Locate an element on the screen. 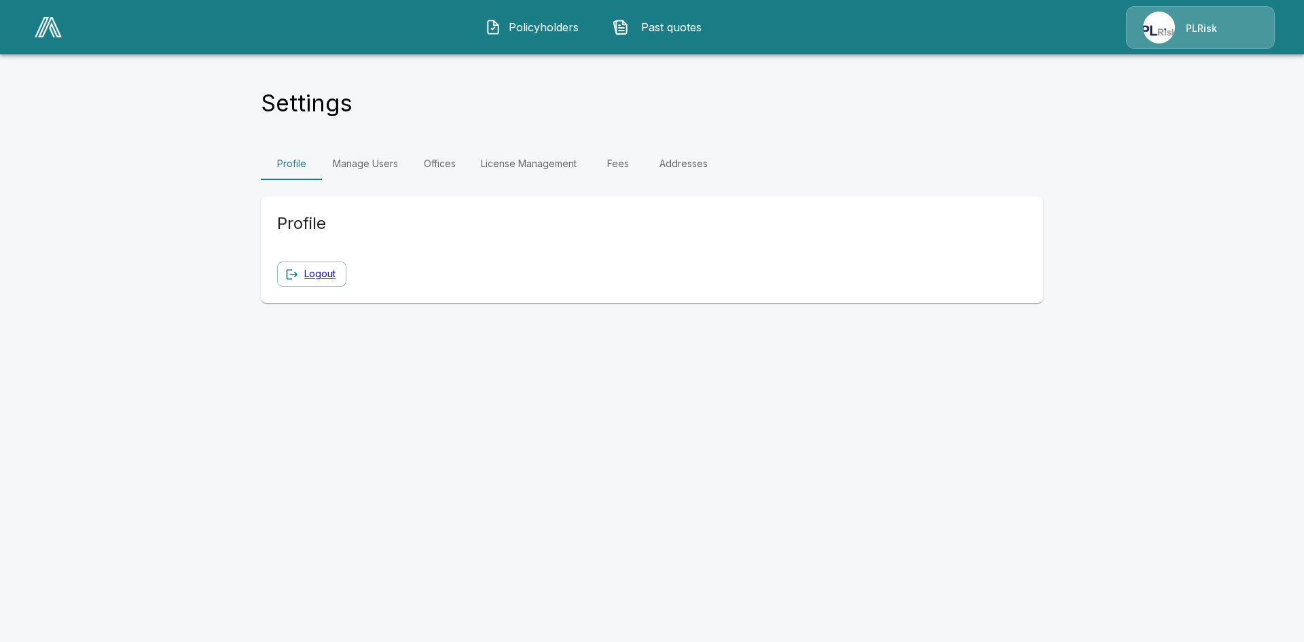  img: Policyholders Icon is located at coordinates (493, 27).